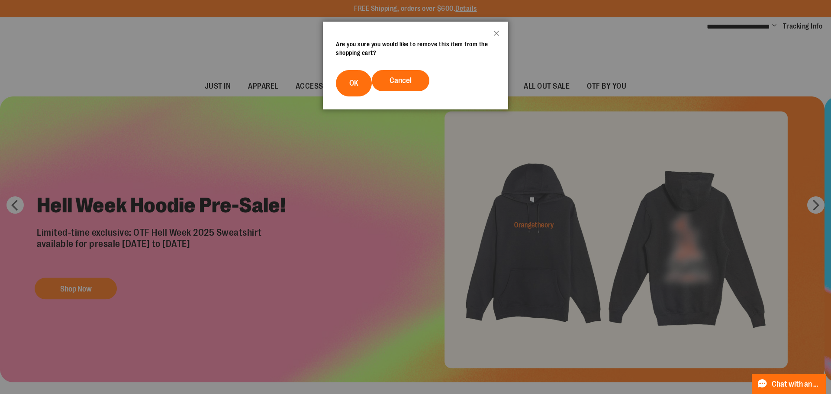  I want to click on span: Cancel, so click(400, 80).